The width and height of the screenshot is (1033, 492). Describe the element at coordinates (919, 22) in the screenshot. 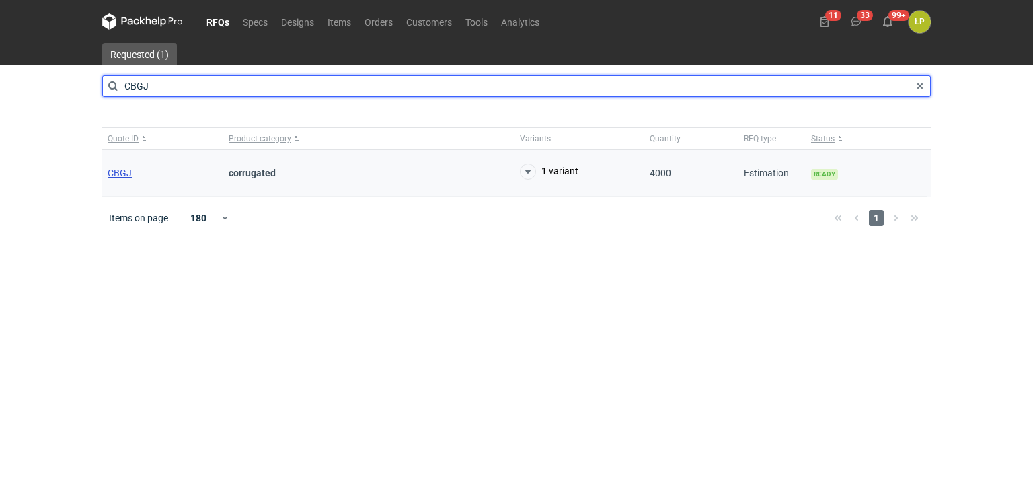

I see `button: ŁP` at that location.